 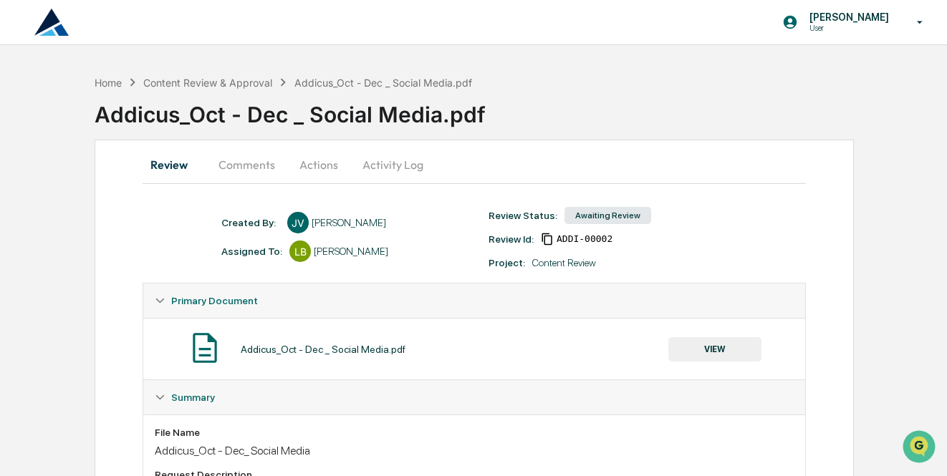 What do you see at coordinates (138, 42) in the screenshot?
I see `p: How can we help?` at bounding box center [138, 42].